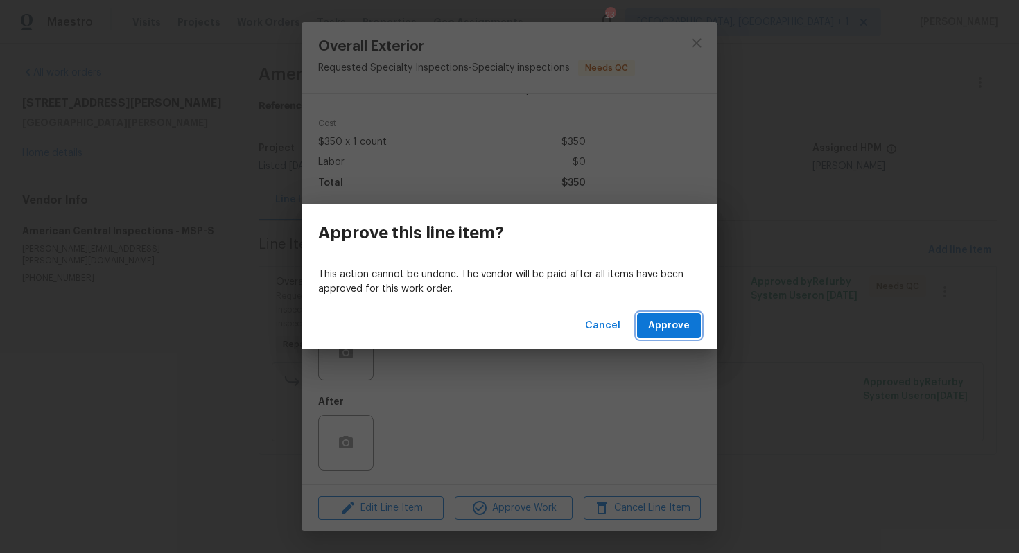  Describe the element at coordinates (669, 326) in the screenshot. I see `button: Approve` at that location.